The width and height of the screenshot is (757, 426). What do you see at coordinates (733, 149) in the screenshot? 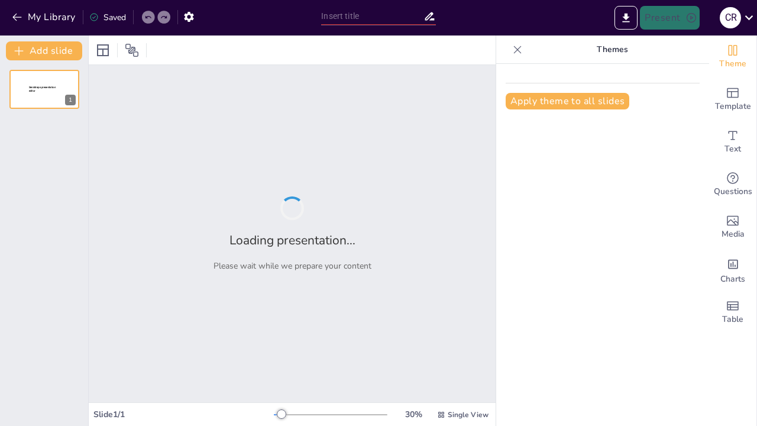
I see `span: Text` at bounding box center [733, 149].